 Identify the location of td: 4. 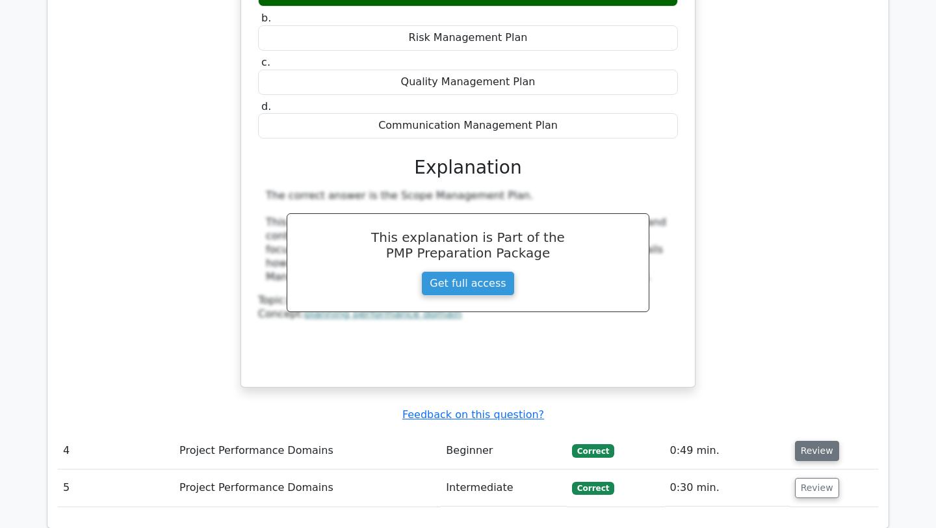
(116, 450).